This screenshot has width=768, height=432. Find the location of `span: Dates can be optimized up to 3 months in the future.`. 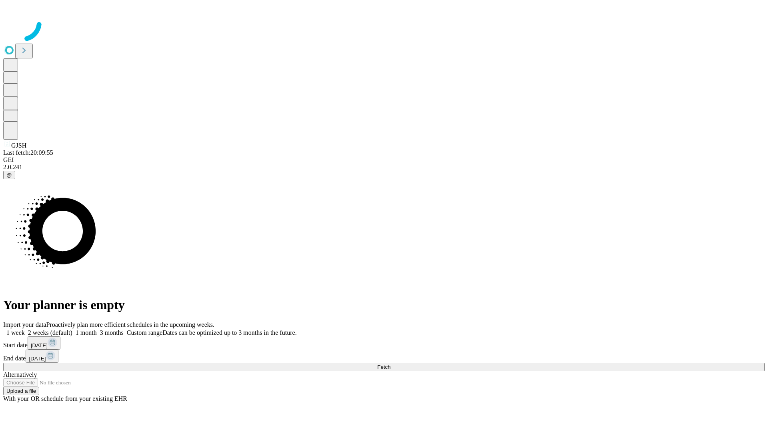

span: Dates can be optimized up to 3 months in the future. is located at coordinates (229, 332).